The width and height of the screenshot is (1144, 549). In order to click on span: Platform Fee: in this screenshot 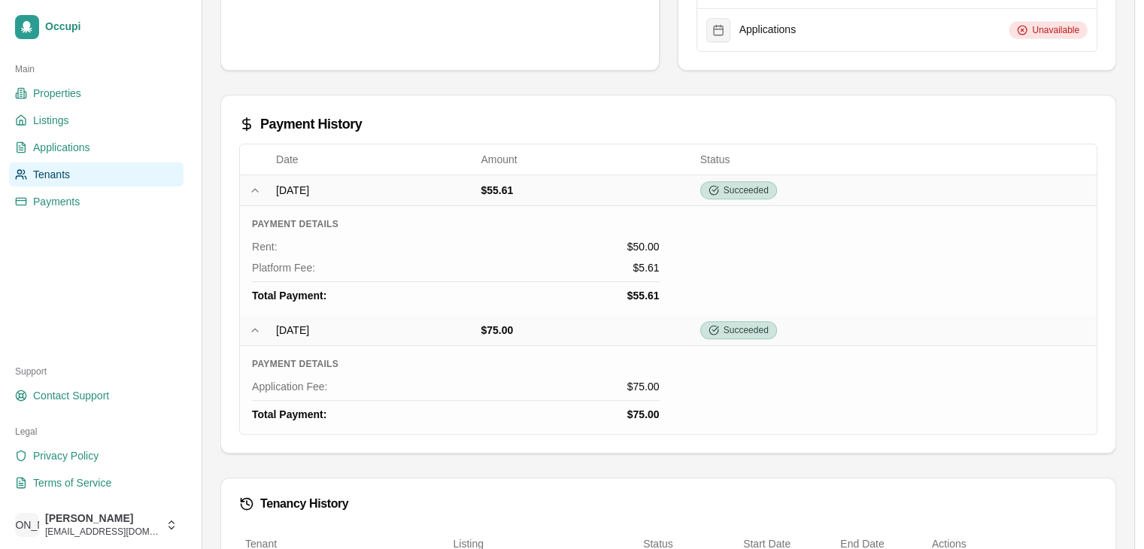, I will do `click(284, 268)`.